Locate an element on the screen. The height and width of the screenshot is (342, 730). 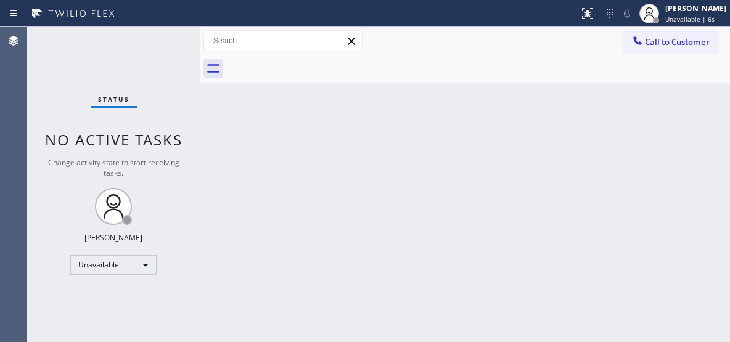
span: No active tasks is located at coordinates (113, 139).